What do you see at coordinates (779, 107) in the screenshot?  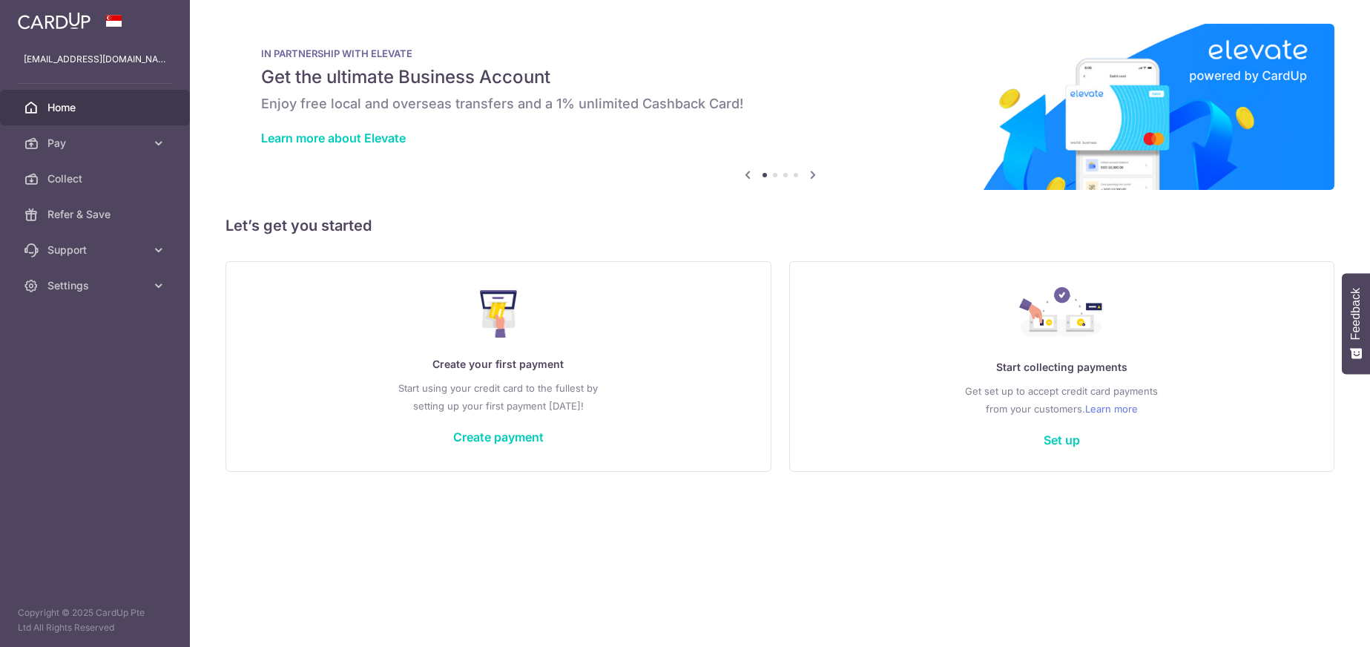 I see `img: Renovation banner` at bounding box center [779, 107].